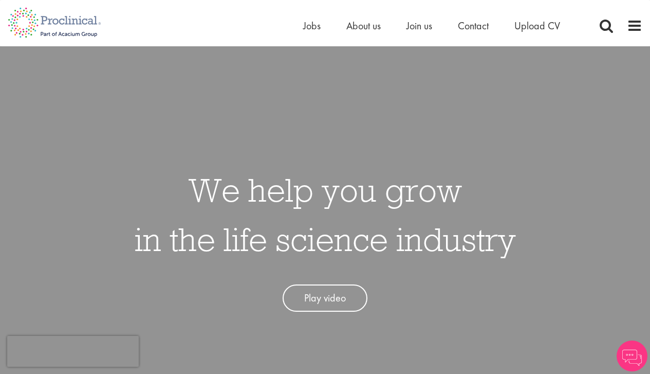 Image resolution: width=650 pixels, height=374 pixels. What do you see at coordinates (325, 298) in the screenshot?
I see `a: Play video` at bounding box center [325, 298].